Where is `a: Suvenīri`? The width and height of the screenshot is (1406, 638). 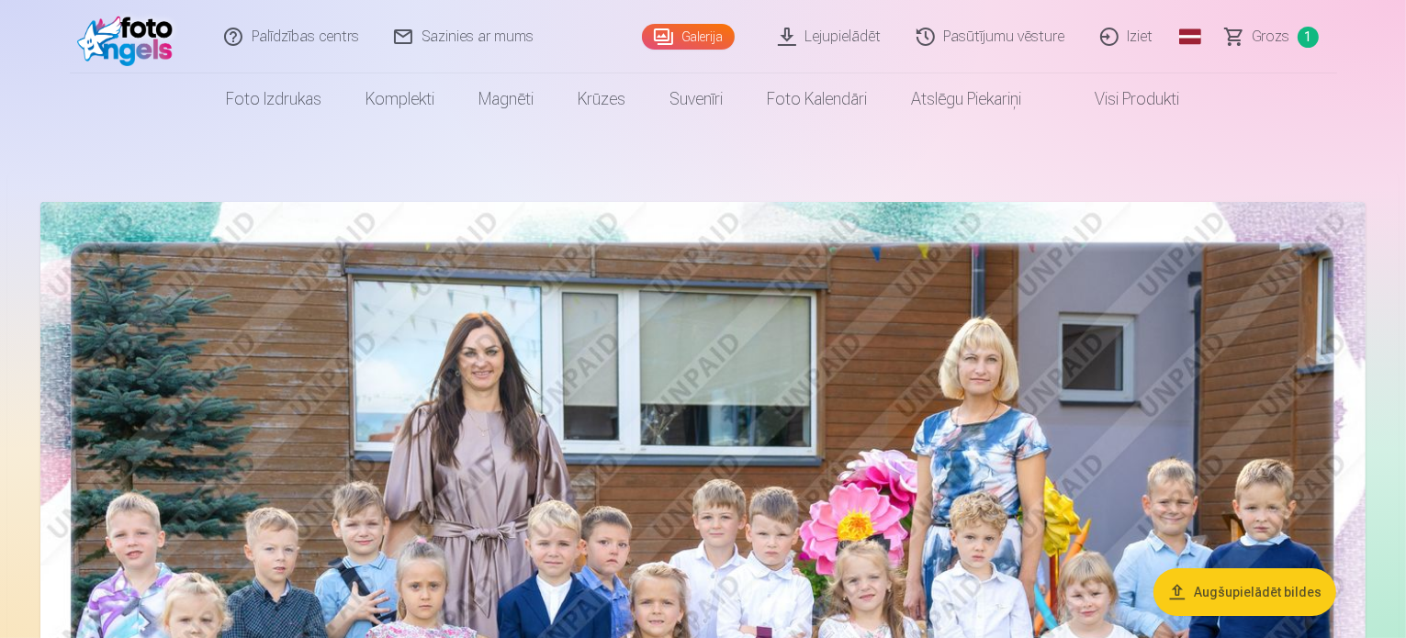
a: Suvenīri is located at coordinates (697, 99).